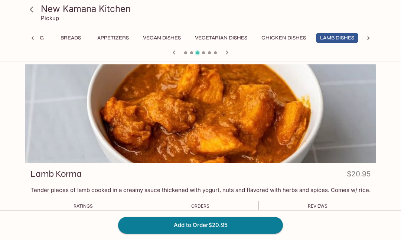  I want to click on span: Ratings, so click(83, 205).